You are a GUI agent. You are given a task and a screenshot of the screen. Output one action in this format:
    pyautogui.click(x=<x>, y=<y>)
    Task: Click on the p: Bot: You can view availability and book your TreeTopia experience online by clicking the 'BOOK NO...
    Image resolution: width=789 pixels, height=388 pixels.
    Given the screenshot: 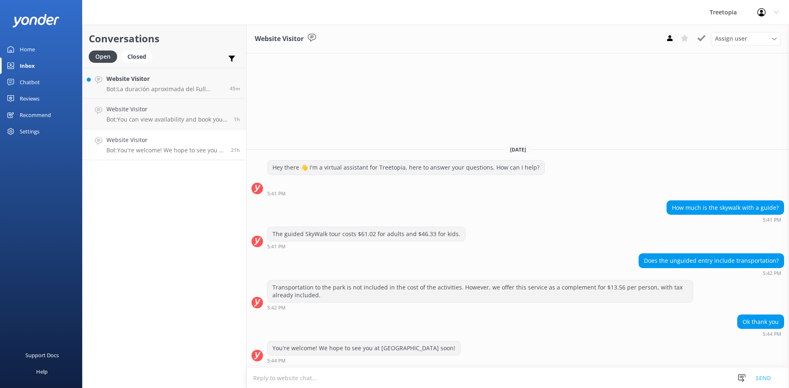 What is the action you would take?
    pyautogui.click(x=167, y=120)
    